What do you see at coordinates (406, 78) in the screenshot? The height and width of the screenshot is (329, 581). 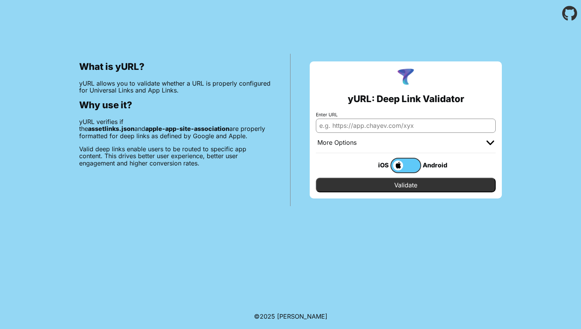 I see `img: yURL Logo` at bounding box center [406, 78].